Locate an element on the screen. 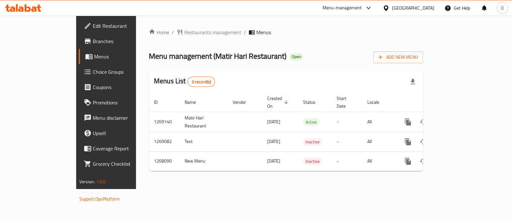 This screenshot has height=220, width=512. nav: breadcrumb is located at coordinates (286, 32).